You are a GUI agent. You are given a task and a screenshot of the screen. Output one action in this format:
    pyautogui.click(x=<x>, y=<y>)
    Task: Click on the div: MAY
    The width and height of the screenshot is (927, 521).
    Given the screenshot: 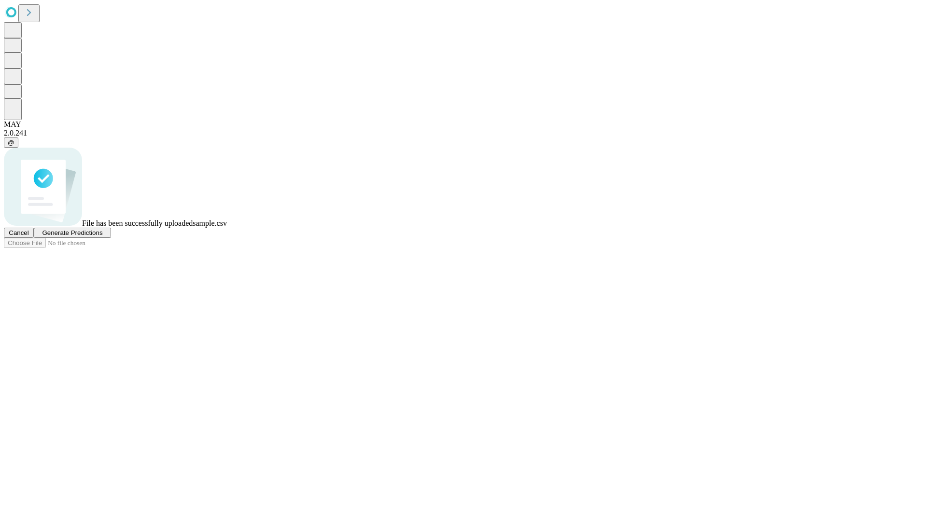 What is the action you would take?
    pyautogui.click(x=463, y=124)
    